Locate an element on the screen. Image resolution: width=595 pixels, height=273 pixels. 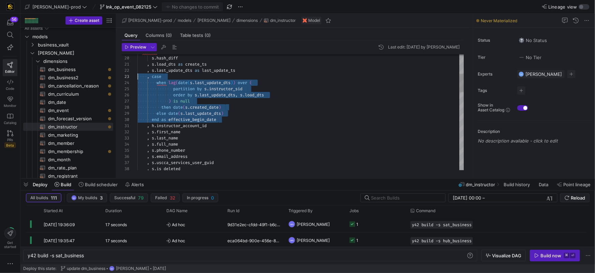
button: In progress0 is located at coordinates (200, 198).